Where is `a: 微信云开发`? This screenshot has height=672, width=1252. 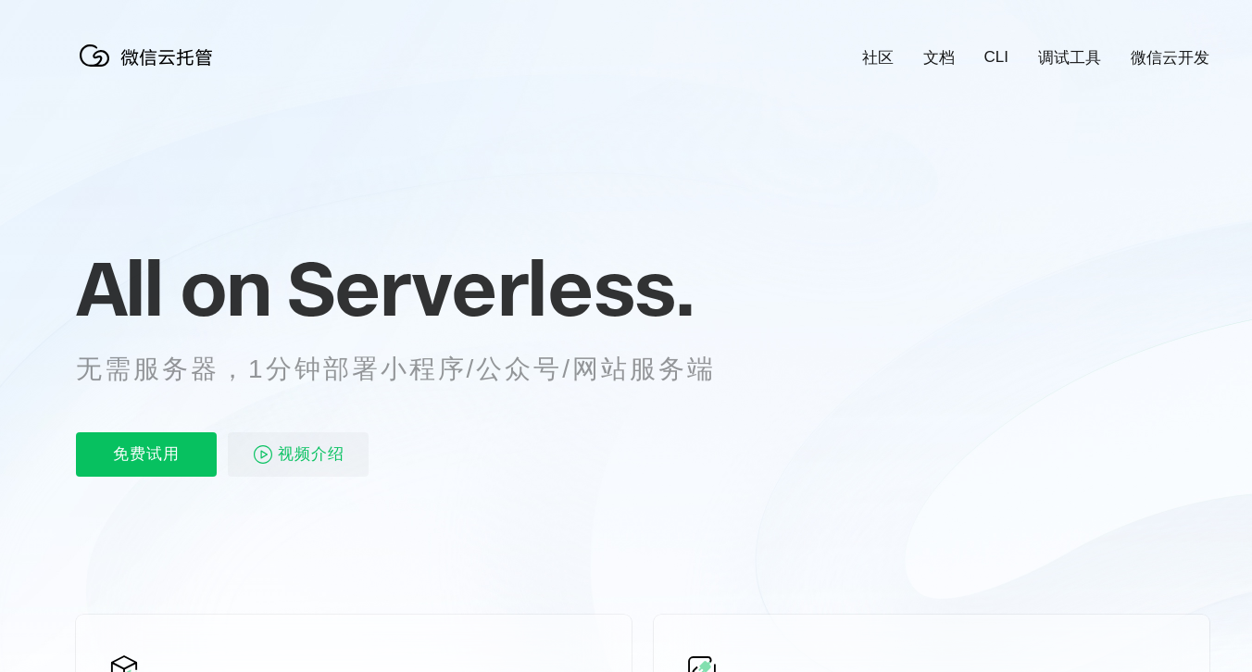
a: 微信云开发 is located at coordinates (1170, 57).